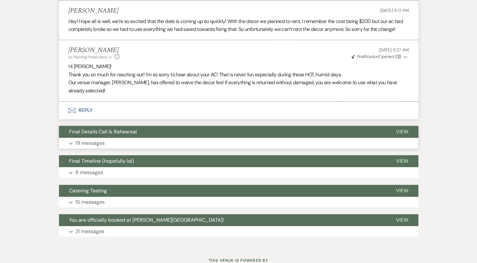 The image size is (477, 263). What do you see at coordinates (102, 161) in the screenshot?
I see `span: Final Timeline (hopefully lol)` at bounding box center [102, 161].